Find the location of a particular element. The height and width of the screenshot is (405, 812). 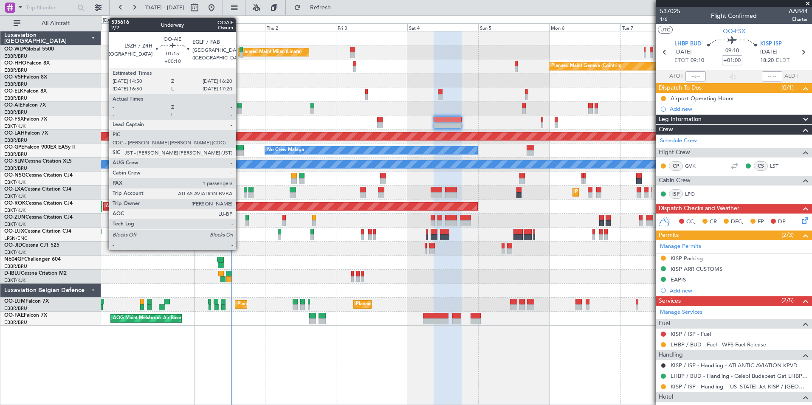

div: ISP is located at coordinates (676, 194).